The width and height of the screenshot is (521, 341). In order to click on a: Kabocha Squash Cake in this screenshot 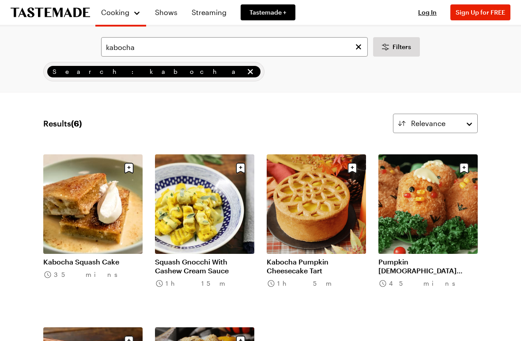, I will do `click(93, 262)`.